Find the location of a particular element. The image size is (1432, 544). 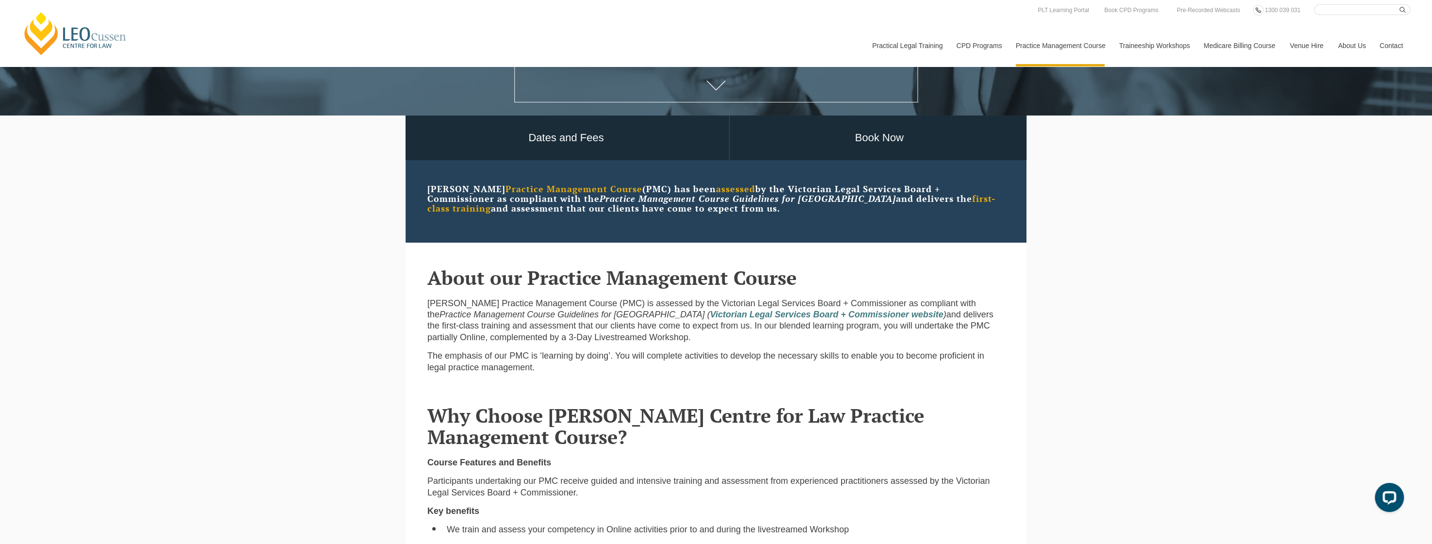

p: Participants undertaking our PMC receive guided and intensive training and assessment from experi... is located at coordinates (716, 487).